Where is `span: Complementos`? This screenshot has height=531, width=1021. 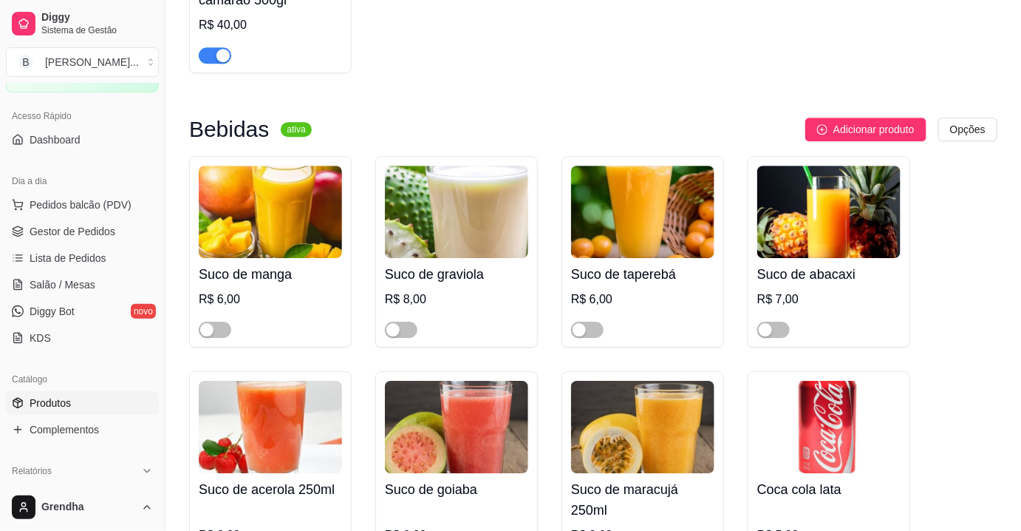 span: Complementos is located at coordinates (64, 429).